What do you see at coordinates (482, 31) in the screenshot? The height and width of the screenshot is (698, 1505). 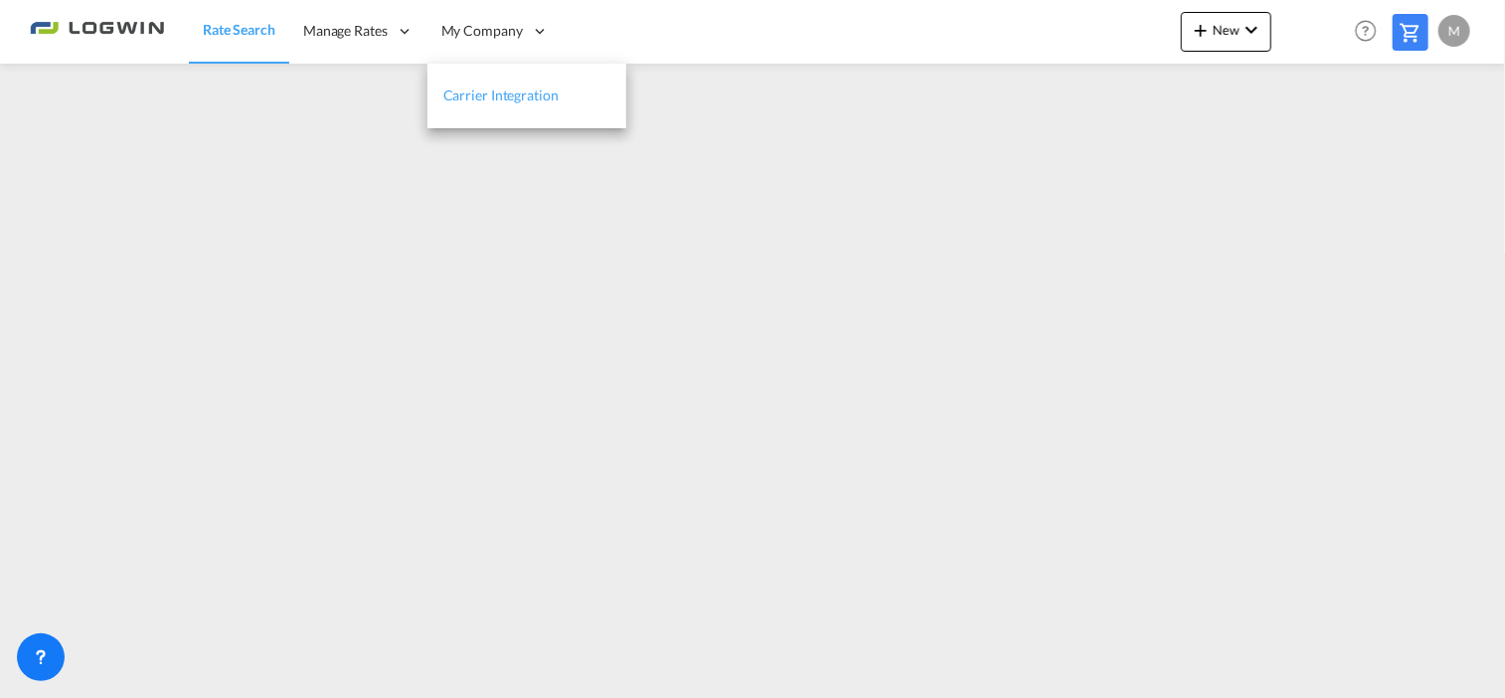 I see `span: My Company` at bounding box center [482, 31].